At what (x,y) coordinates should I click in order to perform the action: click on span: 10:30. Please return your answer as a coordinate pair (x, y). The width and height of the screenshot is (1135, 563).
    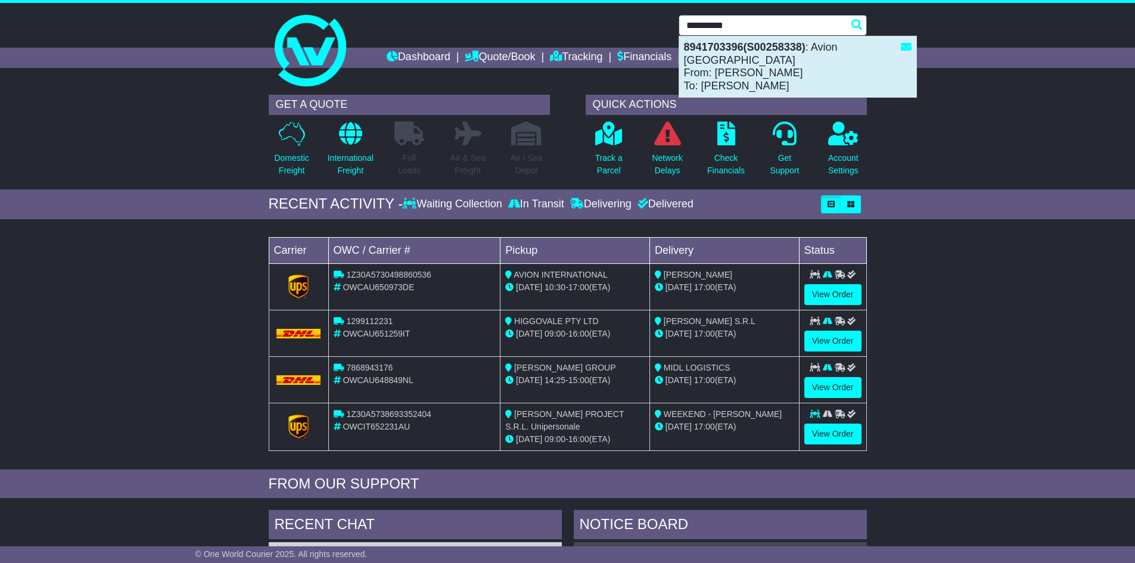
    Looking at the image, I should click on (555, 287).